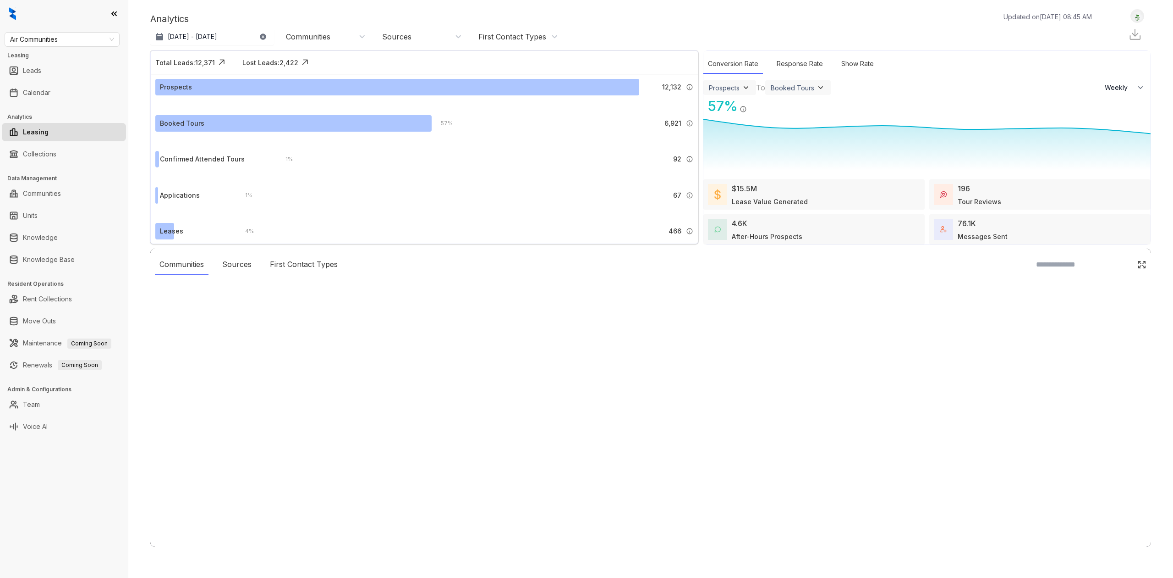 This screenshot has width=1173, height=578. What do you see at coordinates (270, 62) in the screenshot?
I see `div: Lost Leads: 2,422` at bounding box center [270, 62].